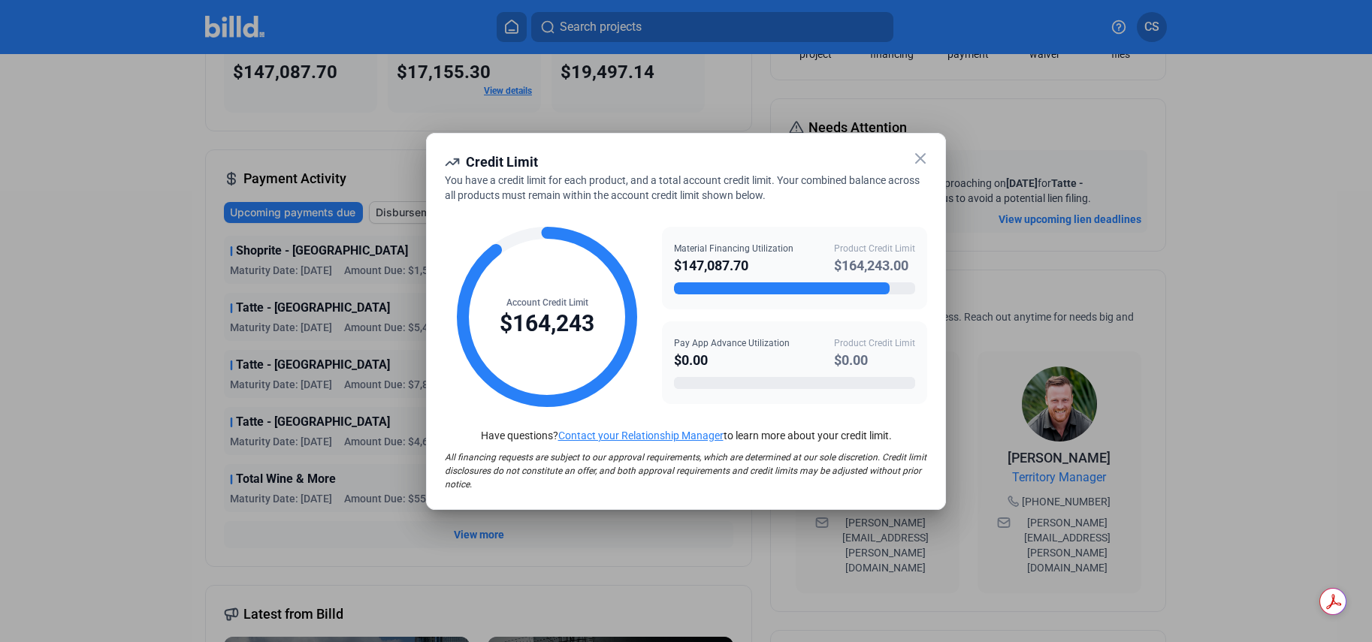  I want to click on span: You have a credit limit for each product, and a total account credit limit. Your combined balance..., so click(682, 188).